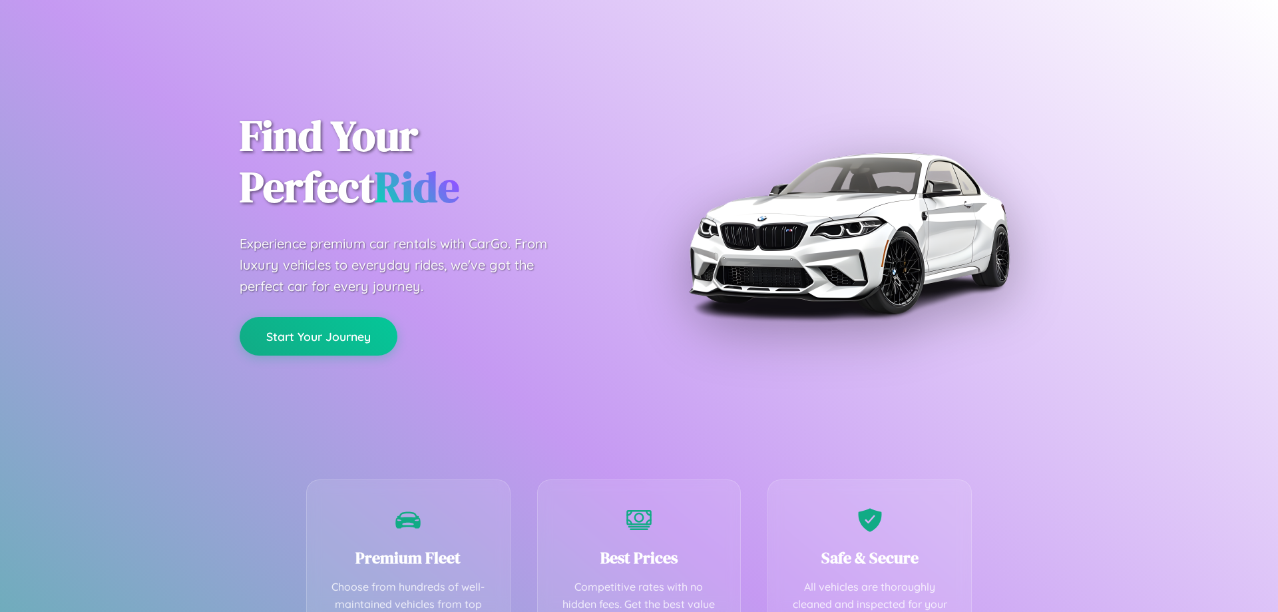 This screenshot has height=612, width=1278. What do you see at coordinates (429, 162) in the screenshot?
I see `h1: Find Your Perfect` at bounding box center [429, 162].